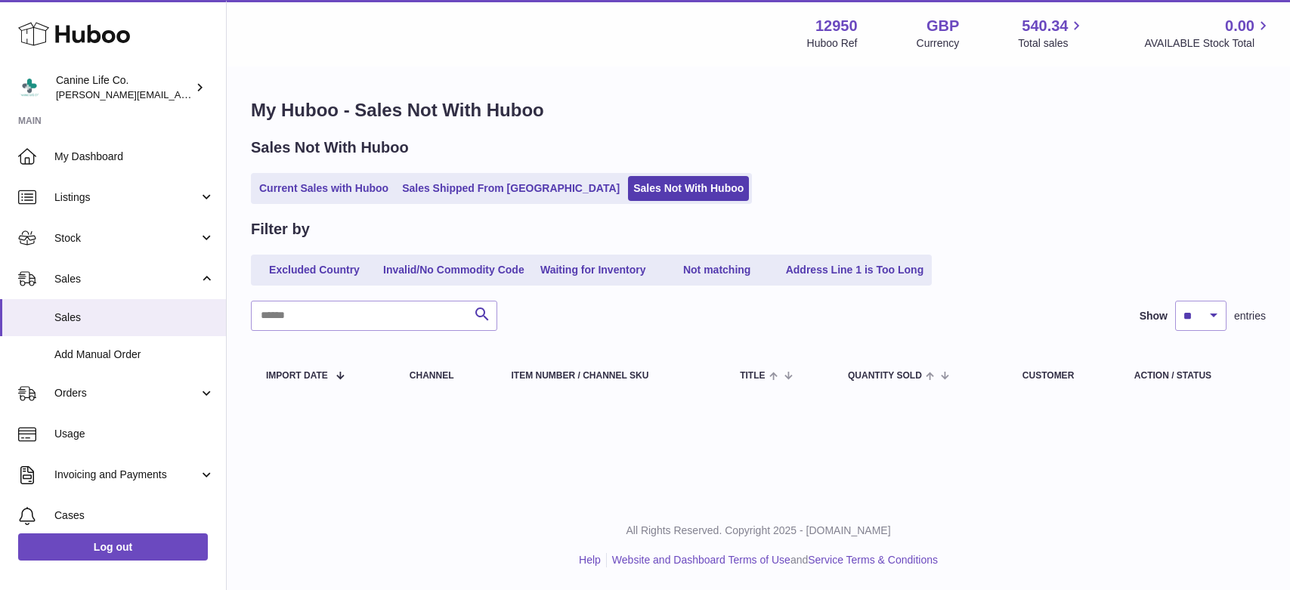  I want to click on a: Current Sales with Huboo, so click(324, 188).